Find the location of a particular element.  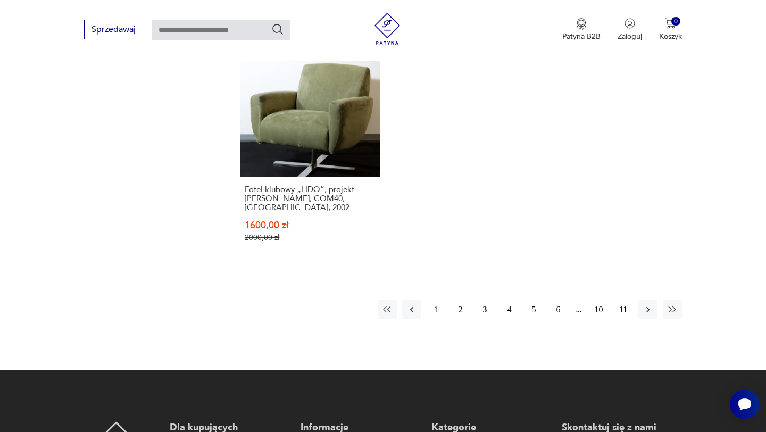

button: 6 is located at coordinates (559, 310).